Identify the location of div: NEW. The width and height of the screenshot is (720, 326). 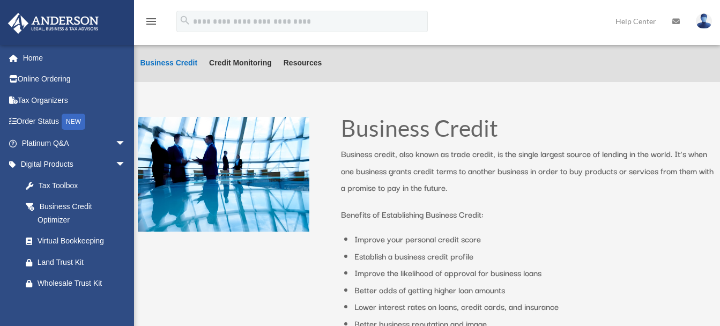
(73, 122).